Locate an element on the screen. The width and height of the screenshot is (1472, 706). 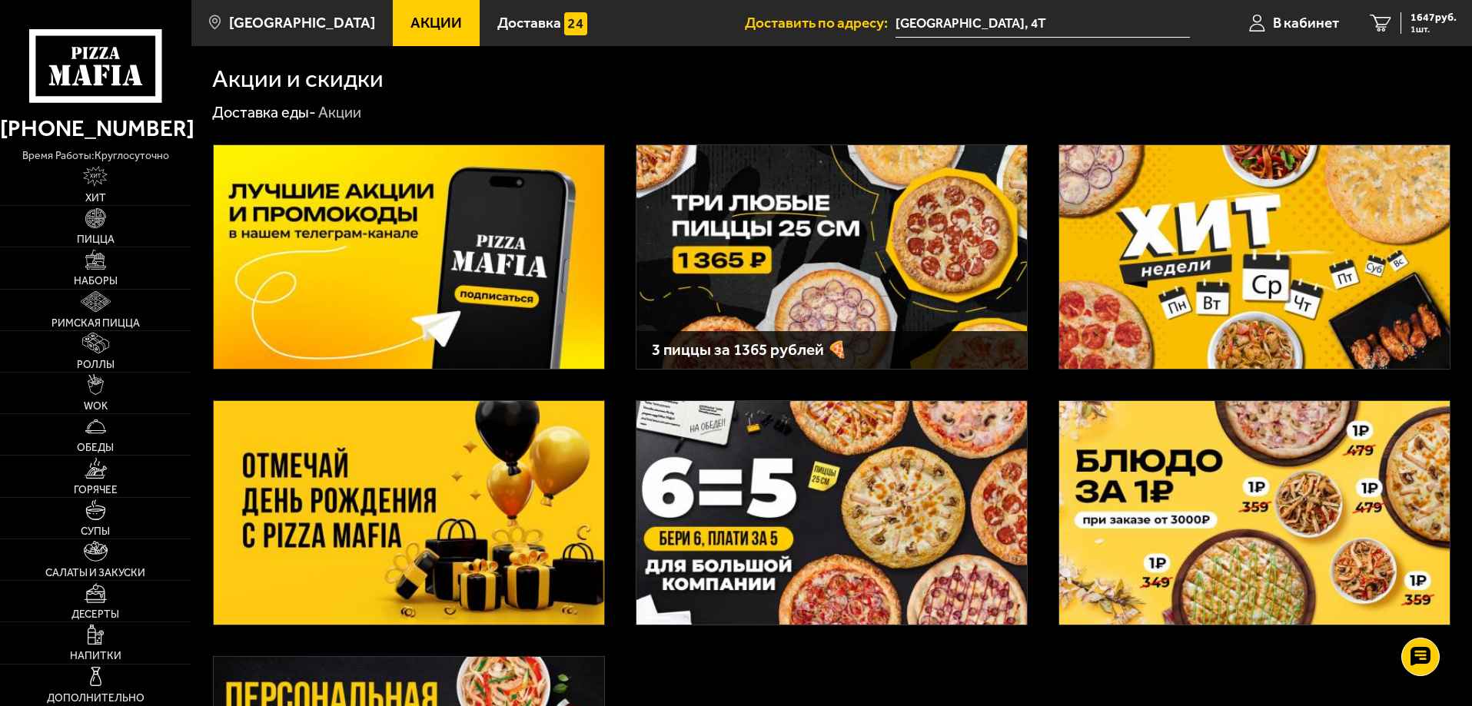
span: Хит is located at coordinates (95, 198).